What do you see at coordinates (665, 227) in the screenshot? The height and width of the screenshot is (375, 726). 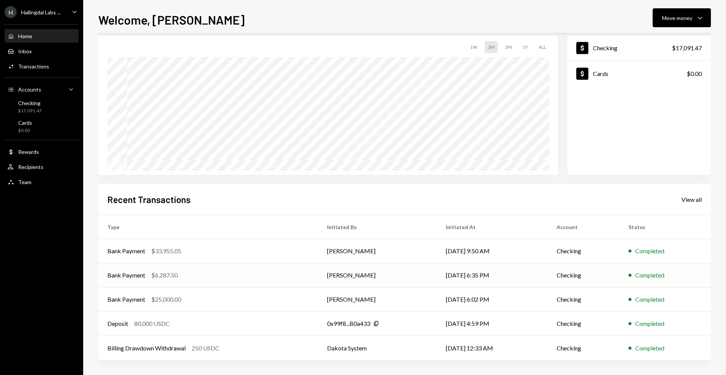 I see `th: Status` at bounding box center [665, 227].